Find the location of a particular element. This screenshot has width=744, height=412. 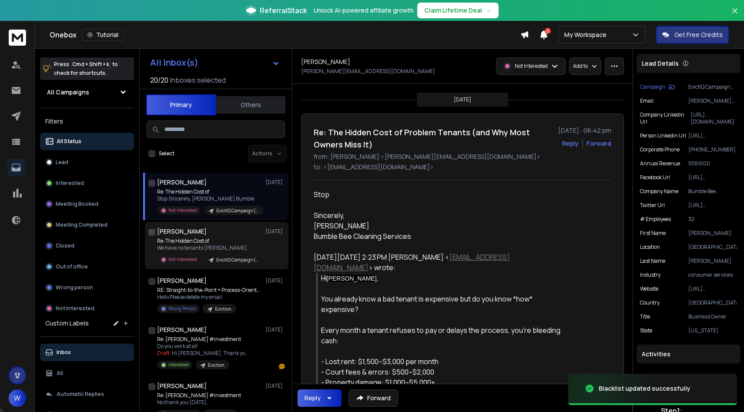

p: All is located at coordinates (60, 373).